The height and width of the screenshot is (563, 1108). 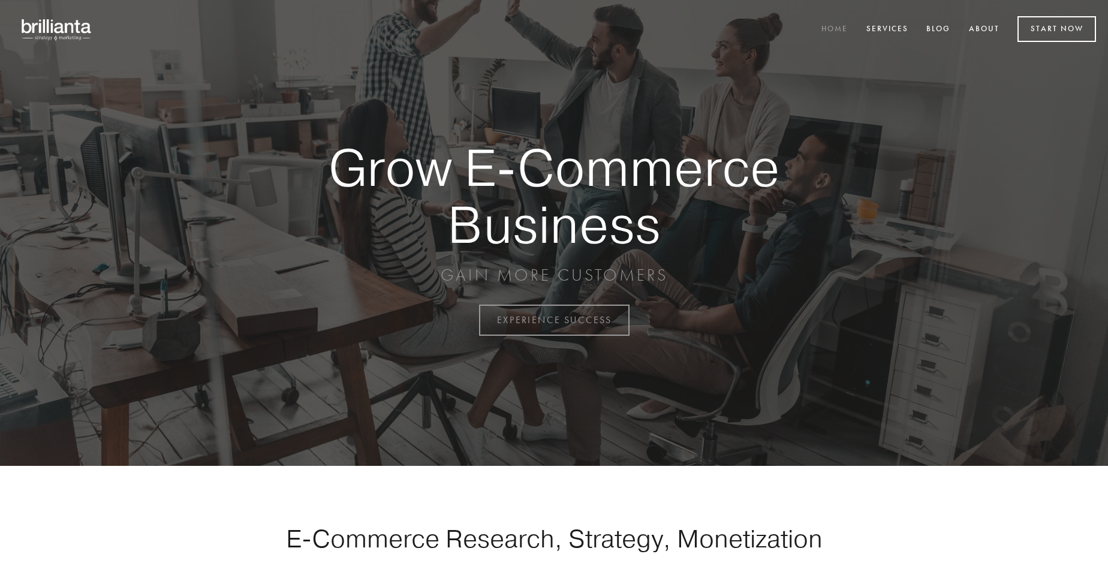 What do you see at coordinates (1056, 29) in the screenshot?
I see `a: Start Now` at bounding box center [1056, 29].